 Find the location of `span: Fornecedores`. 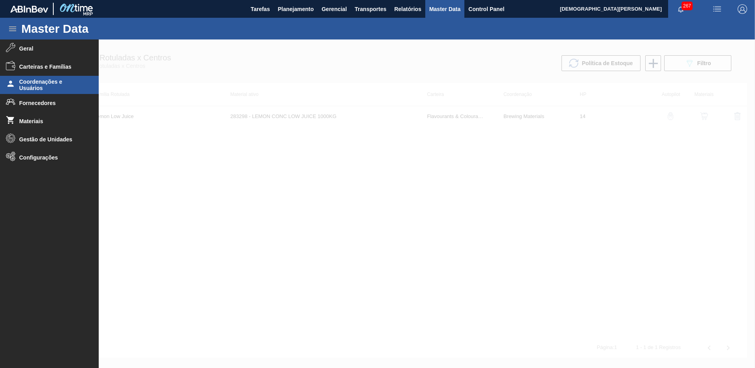

span: Fornecedores is located at coordinates (52, 103).